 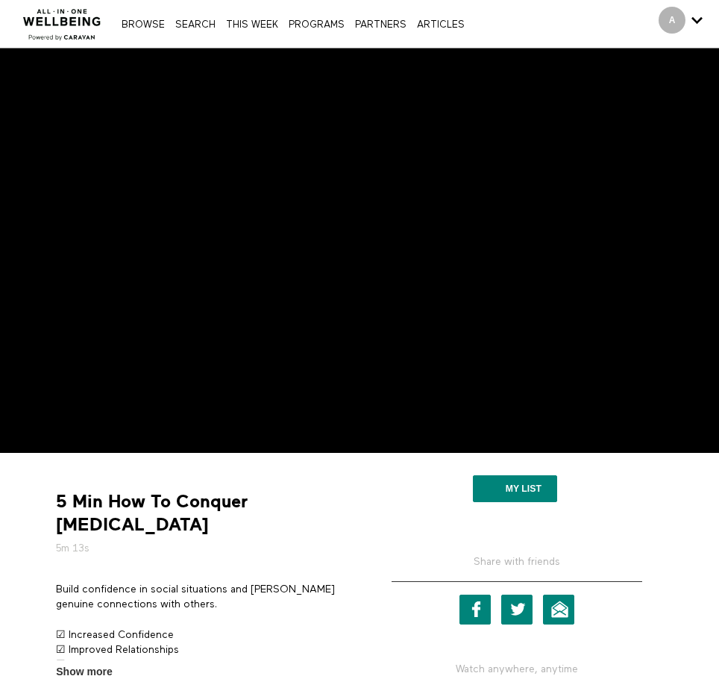 What do you see at coordinates (292, 24) in the screenshot?
I see `nav: Primary` at bounding box center [292, 24].